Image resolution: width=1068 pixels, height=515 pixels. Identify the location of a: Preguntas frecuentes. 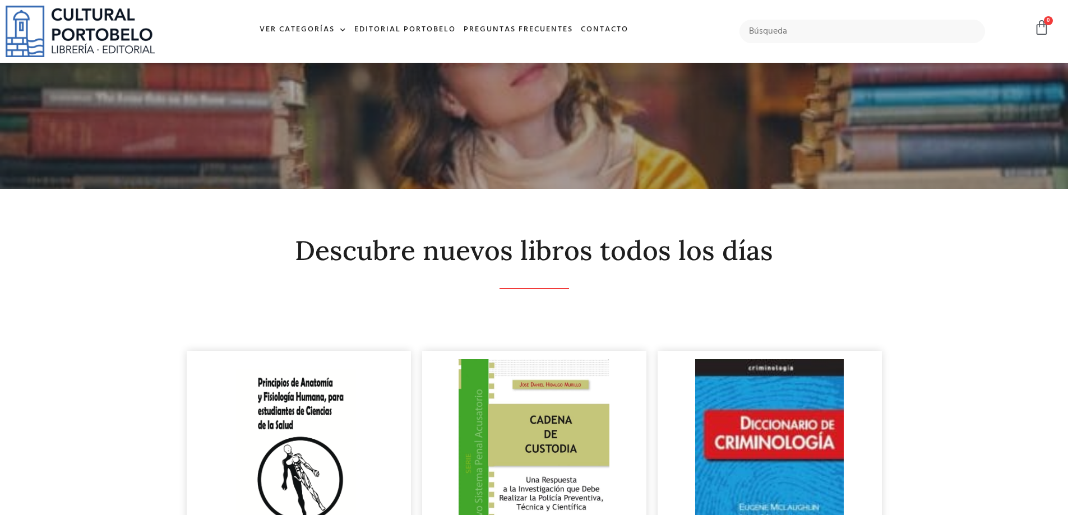
(518, 30).